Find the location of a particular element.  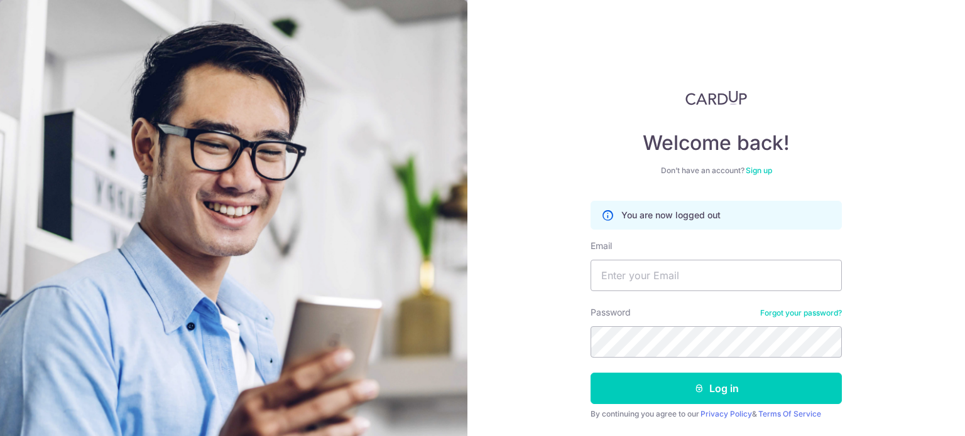

a: Terms Of Service is located at coordinates (789, 414).